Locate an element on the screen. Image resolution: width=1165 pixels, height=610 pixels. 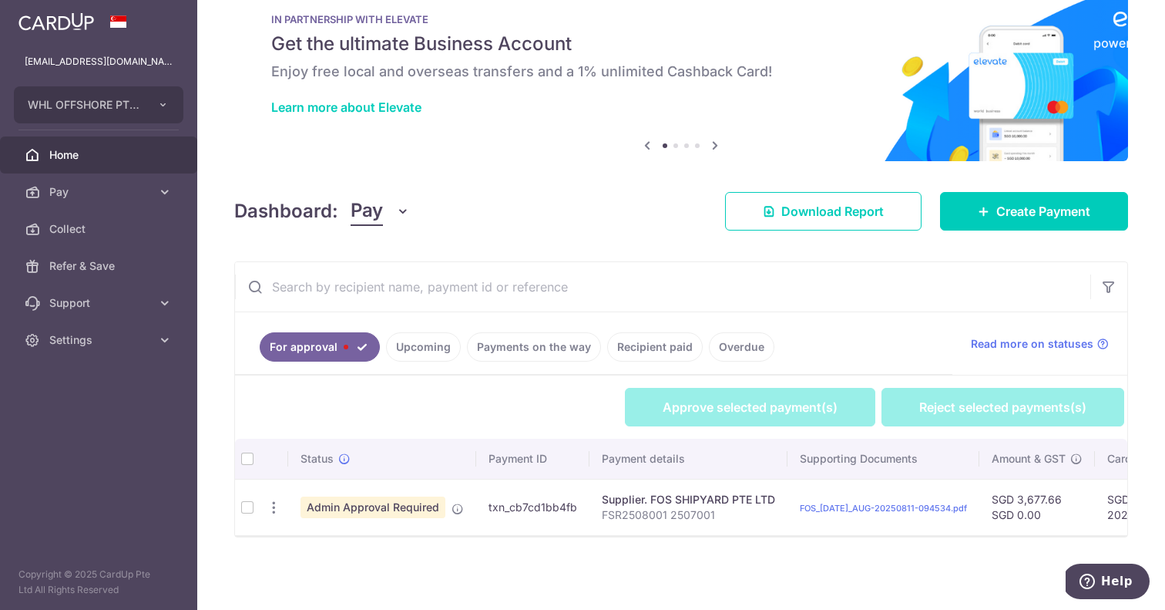
span: Home is located at coordinates (100, 155).